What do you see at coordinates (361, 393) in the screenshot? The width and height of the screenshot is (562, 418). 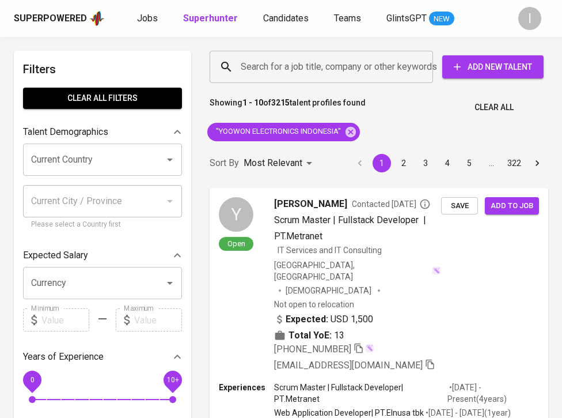 I see `p: Scrum Master | Fullstack Developer | PT.Metranet` at bounding box center [361, 393].